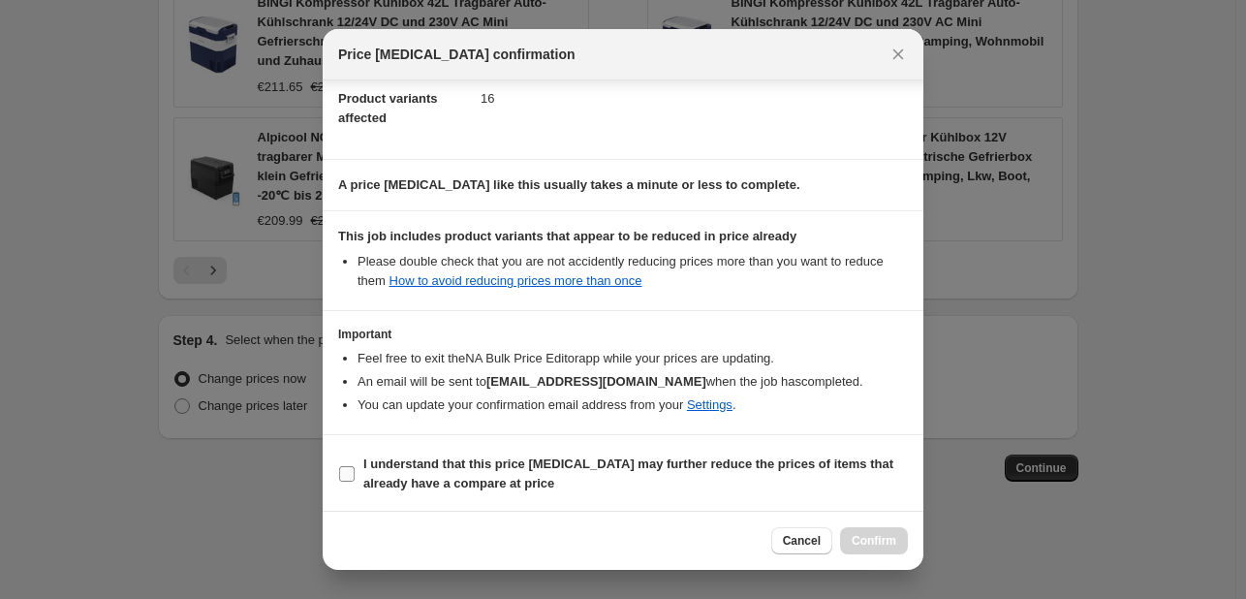 Image resolution: width=1246 pixels, height=599 pixels. What do you see at coordinates (515, 280) in the screenshot?
I see `a: How to avoid reducing prices more than once` at bounding box center [515, 280].